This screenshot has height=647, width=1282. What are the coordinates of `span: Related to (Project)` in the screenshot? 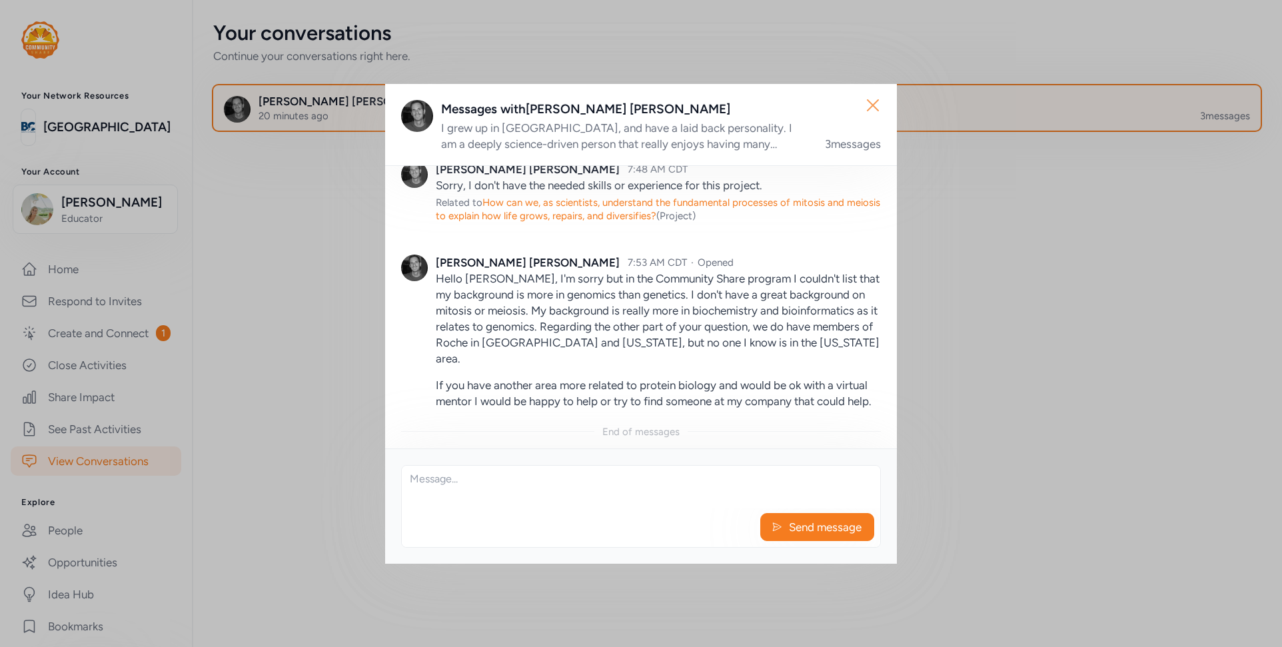 It's located at (658, 209).